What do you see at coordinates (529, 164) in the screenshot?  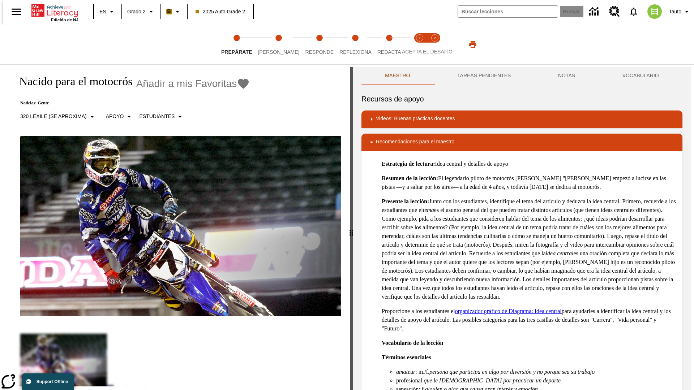 I see `p: Idea central y detalles de apoyo` at bounding box center [529, 164].